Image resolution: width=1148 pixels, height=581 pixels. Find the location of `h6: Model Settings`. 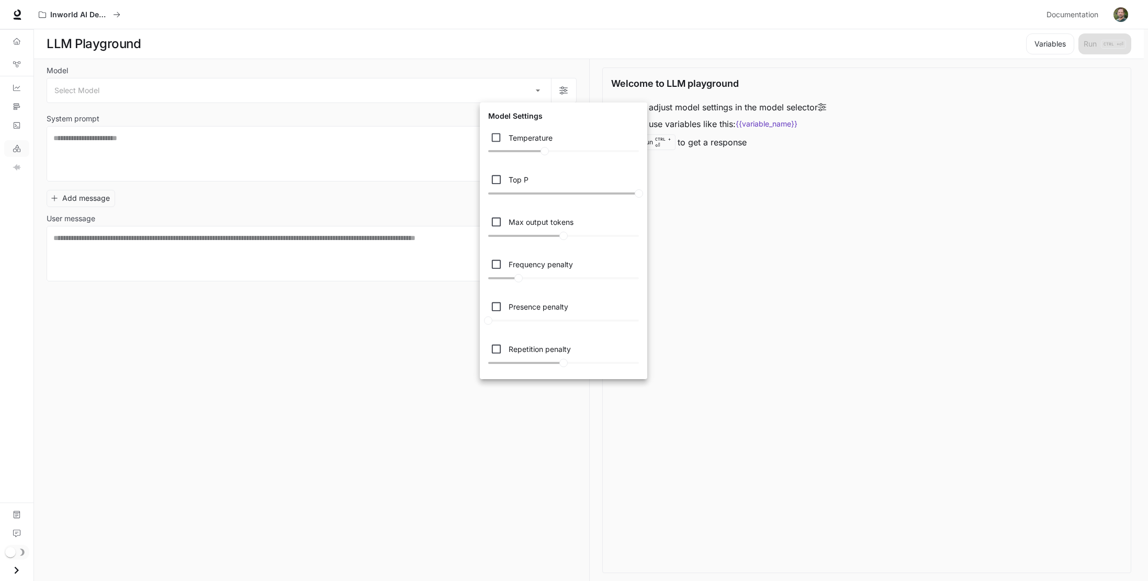

h6: Model Settings is located at coordinates (516, 116).